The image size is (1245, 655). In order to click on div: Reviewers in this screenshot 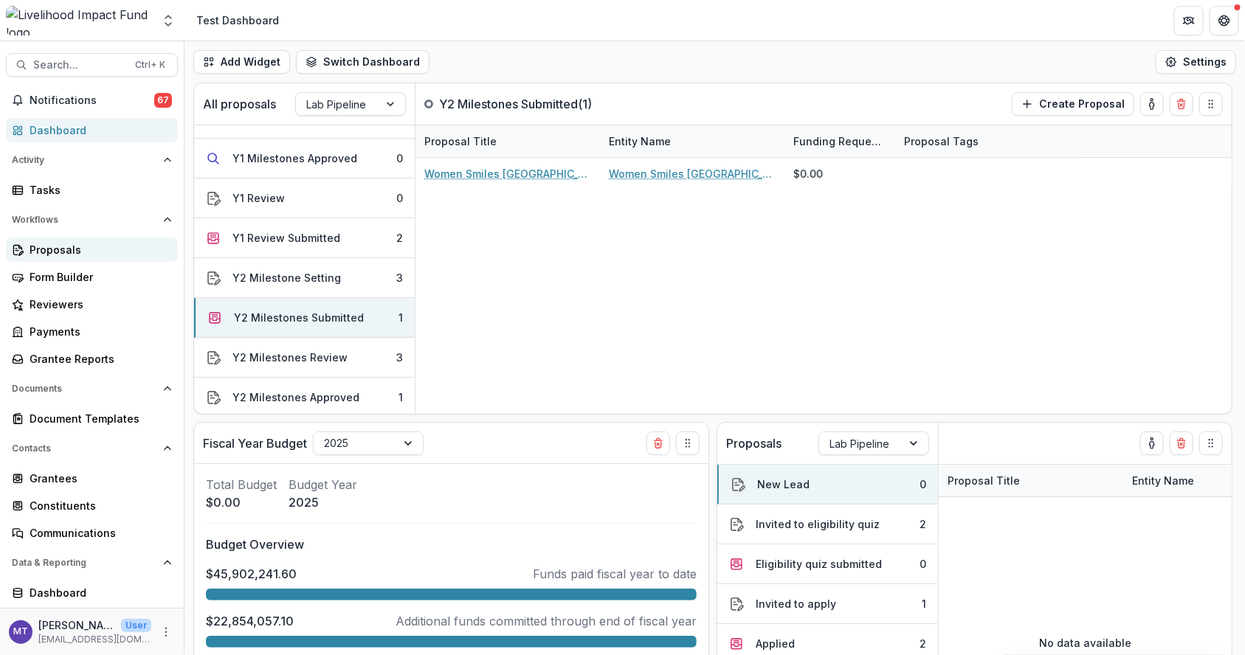, I will do `click(97, 304)`.